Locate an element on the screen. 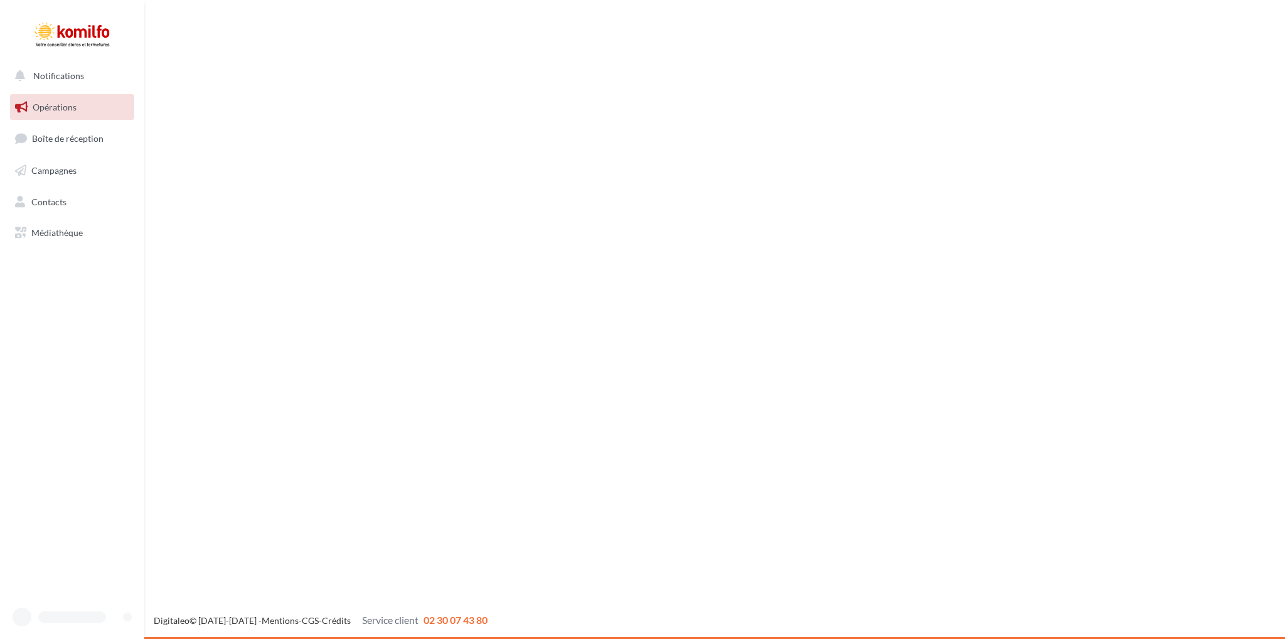  a: Boîte de réception is located at coordinates (72, 138).